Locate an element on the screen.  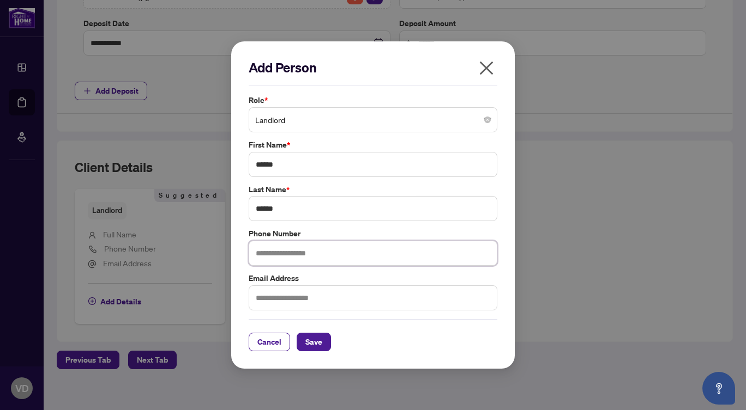
label: Phone Number is located at coordinates (373, 234).